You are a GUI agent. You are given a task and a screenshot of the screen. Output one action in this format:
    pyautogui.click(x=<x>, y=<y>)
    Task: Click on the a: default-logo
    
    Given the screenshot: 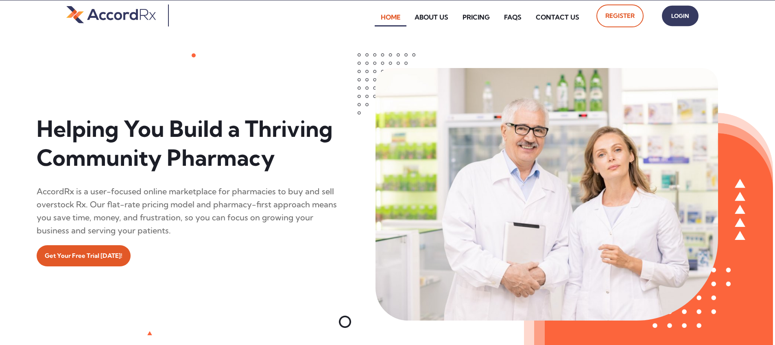 What is the action you would take?
    pyautogui.click(x=111, y=14)
    